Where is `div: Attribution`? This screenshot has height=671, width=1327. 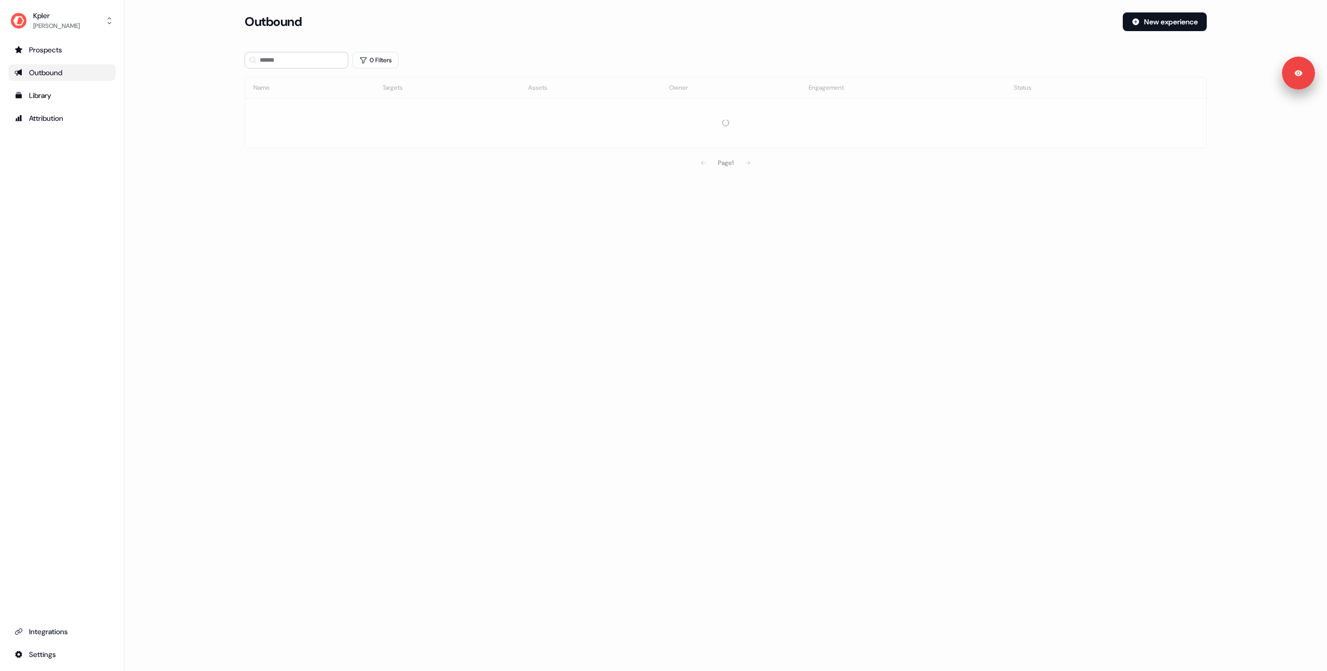 div: Attribution is located at coordinates (62, 118).